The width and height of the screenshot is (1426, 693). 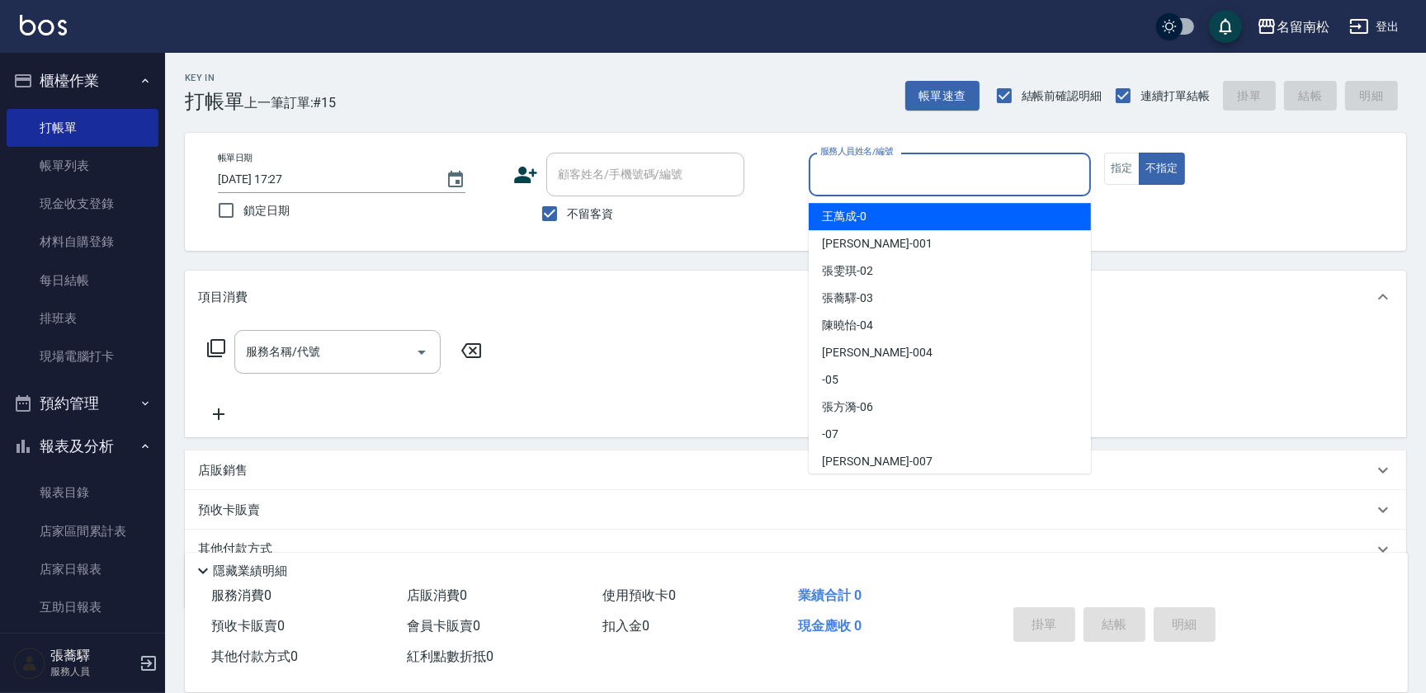 I want to click on p: 預收卡販賣, so click(x=229, y=510).